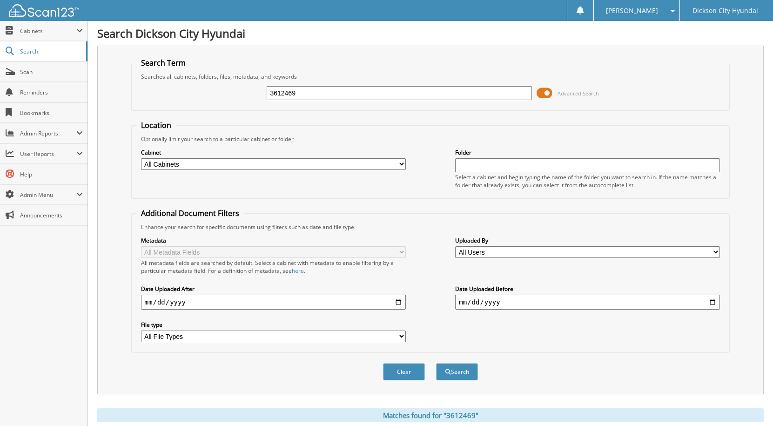 The height and width of the screenshot is (426, 773). Describe the element at coordinates (587, 152) in the screenshot. I see `label: Folder` at that location.